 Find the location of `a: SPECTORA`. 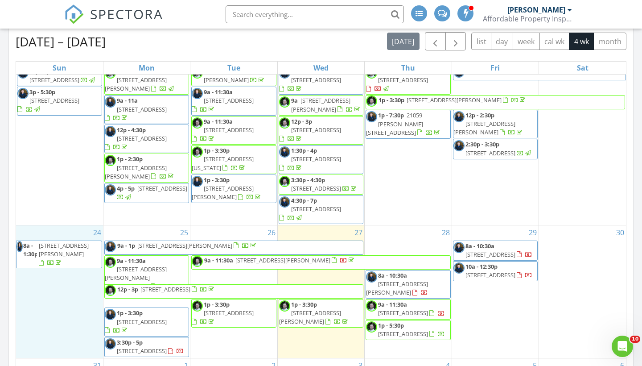

a: SPECTORA is located at coordinates (114, 21).